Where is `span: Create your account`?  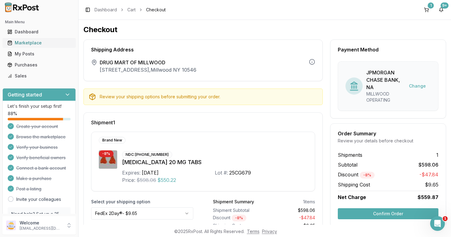
span: Create your account is located at coordinates (37, 127).